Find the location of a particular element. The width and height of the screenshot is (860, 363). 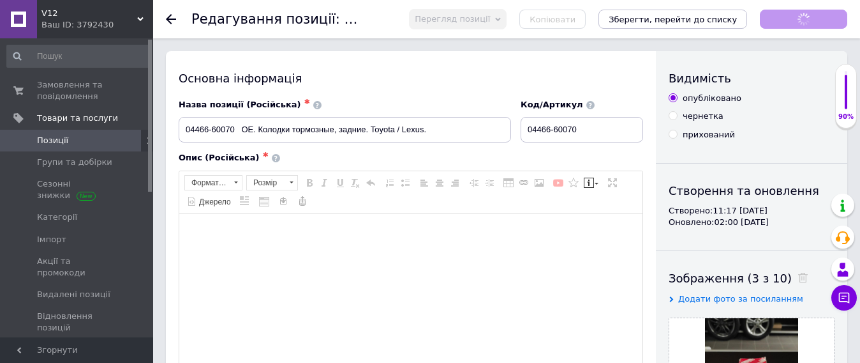

a: Розмір is located at coordinates (272, 183).